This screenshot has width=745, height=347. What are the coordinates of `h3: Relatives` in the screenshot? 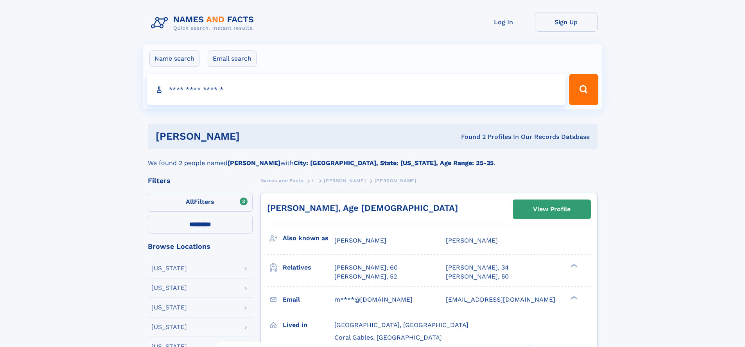 It's located at (308, 267).